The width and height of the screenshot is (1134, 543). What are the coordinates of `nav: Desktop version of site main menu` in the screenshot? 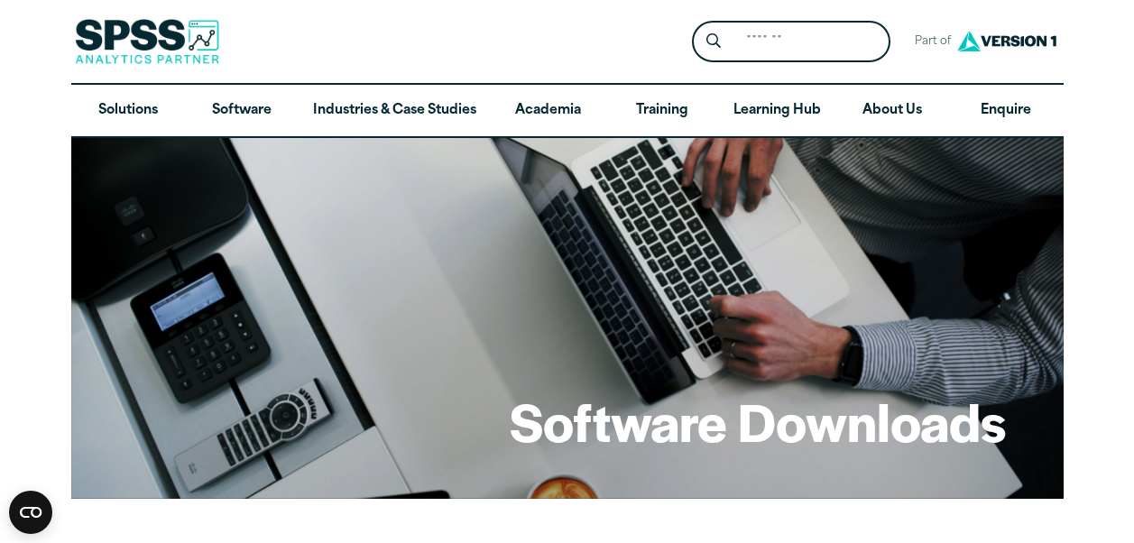 It's located at (567, 111).